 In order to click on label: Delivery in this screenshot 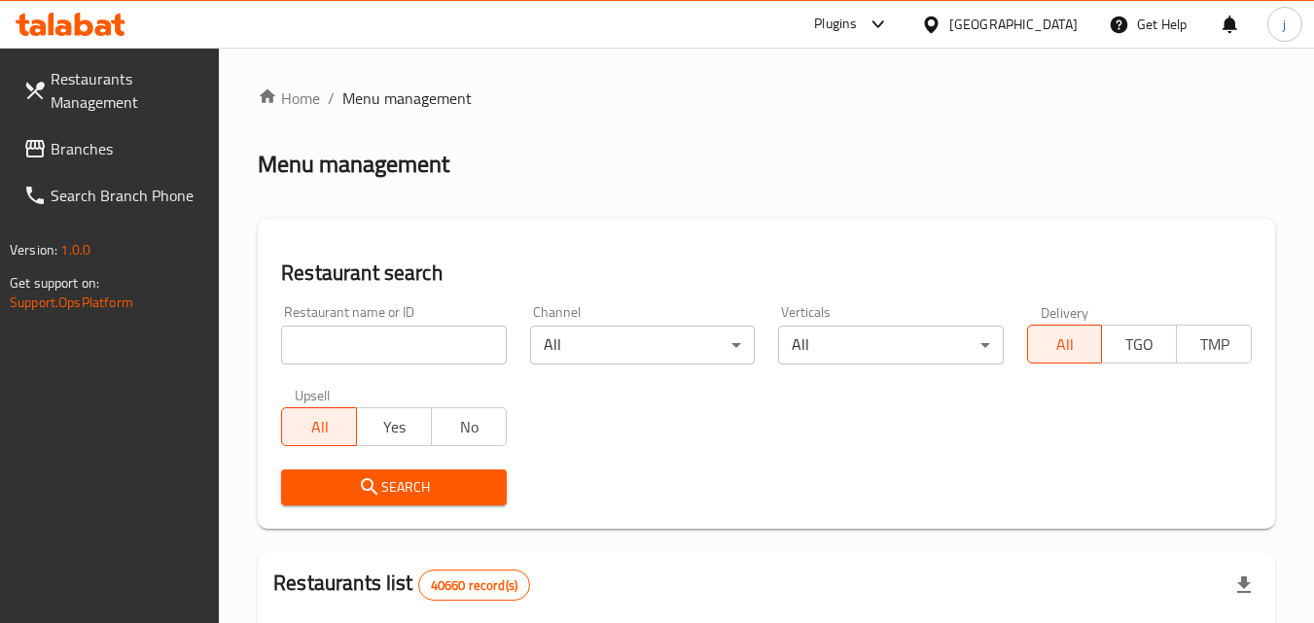, I will do `click(1065, 312)`.